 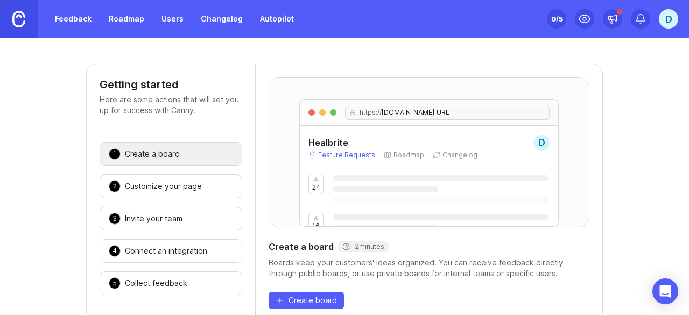 What do you see at coordinates (115, 186) in the screenshot?
I see `div: 2` at bounding box center [115, 186].